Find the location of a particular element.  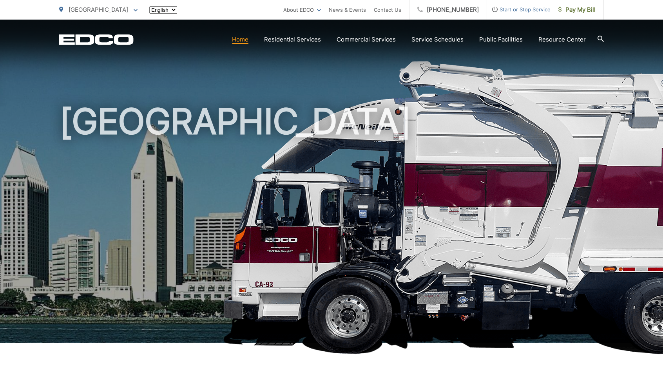

a: Resource Center is located at coordinates (562, 40).